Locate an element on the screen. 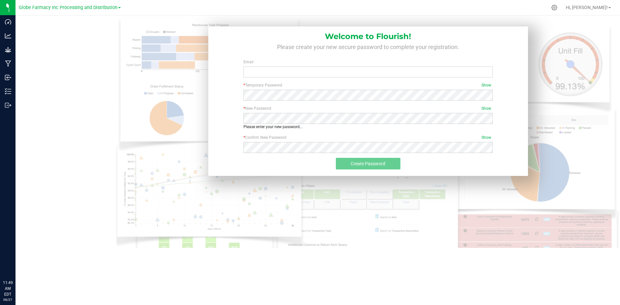 This screenshot has height=305, width=620. div: Manage settings is located at coordinates (554, 7).